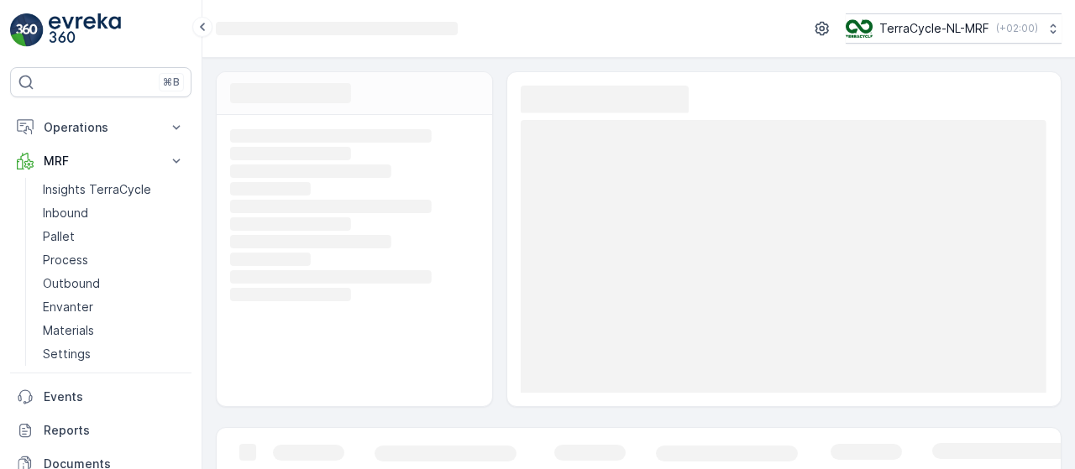  What do you see at coordinates (68, 307) in the screenshot?
I see `p: Envanter` at bounding box center [68, 307].